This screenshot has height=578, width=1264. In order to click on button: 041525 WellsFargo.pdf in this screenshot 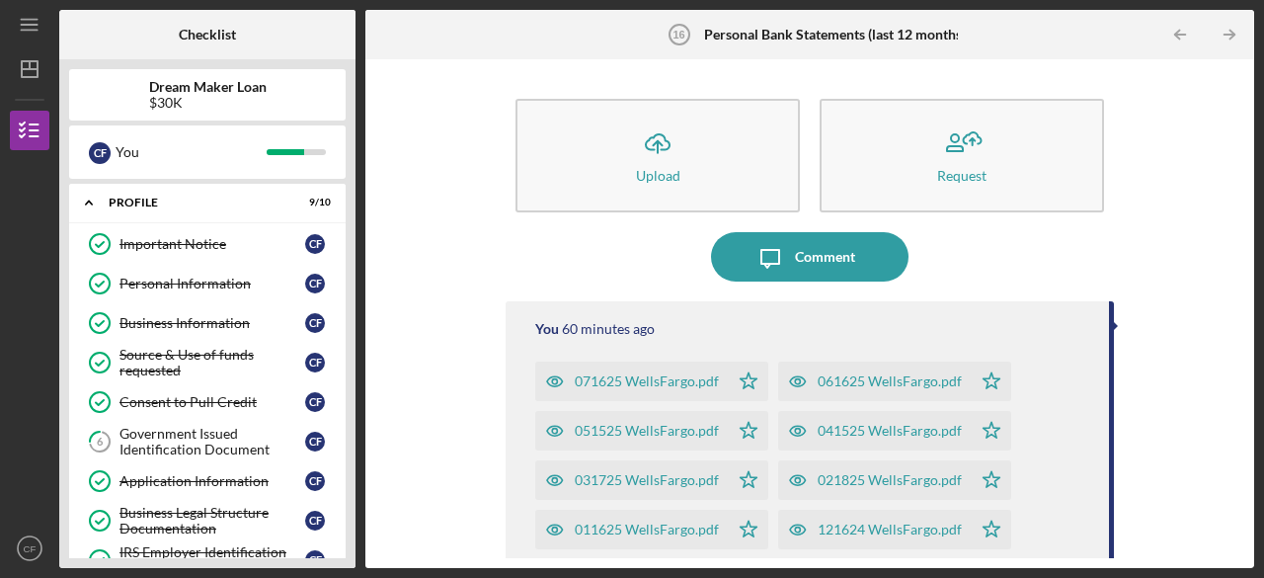, I will do `click(895, 430)`.